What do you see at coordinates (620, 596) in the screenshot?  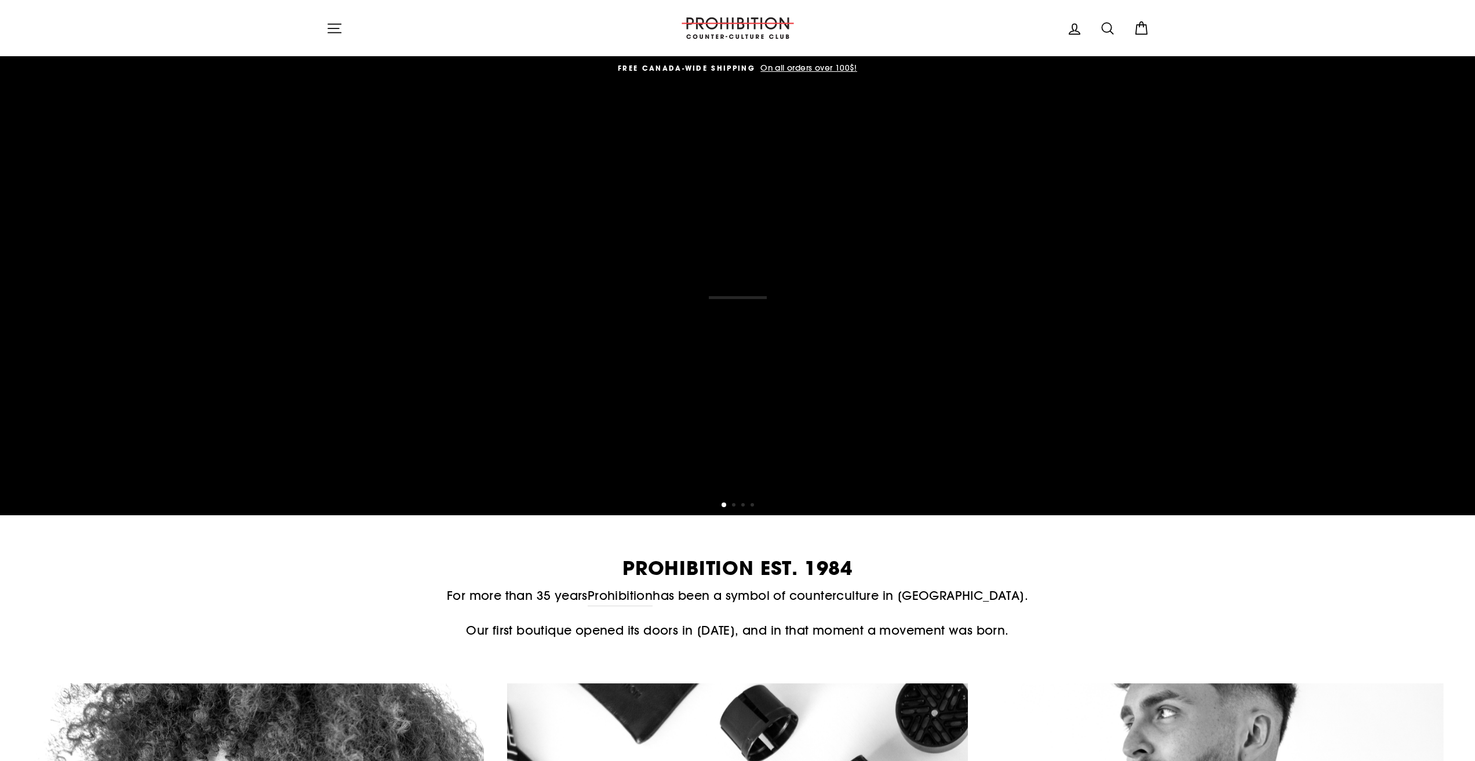 I see `a: Prohibition` at bounding box center [620, 596].